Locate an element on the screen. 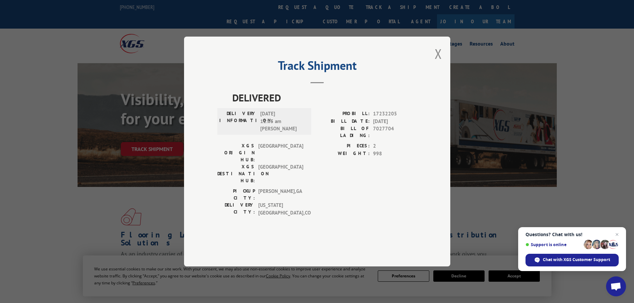 The image size is (634, 303). span: 2 is located at coordinates (395, 146).